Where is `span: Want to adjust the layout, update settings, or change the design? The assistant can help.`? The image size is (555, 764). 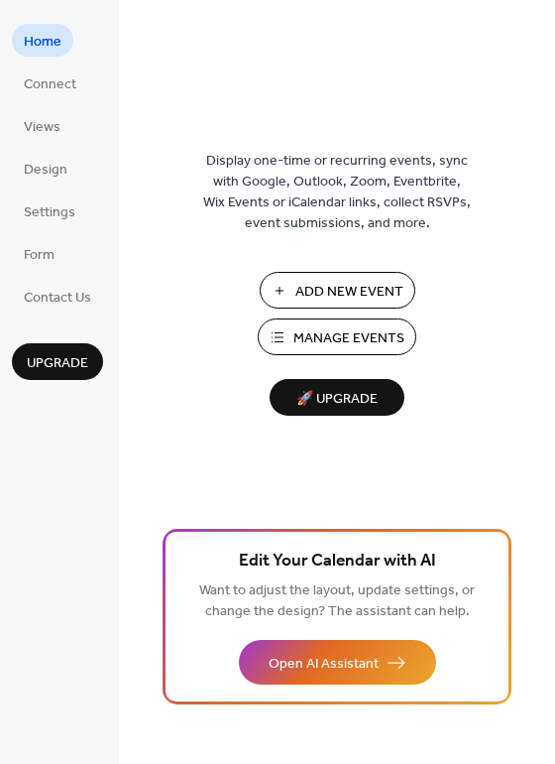 span: Want to adjust the layout, update settings, or change the design? The assistant can help. is located at coordinates (337, 601).